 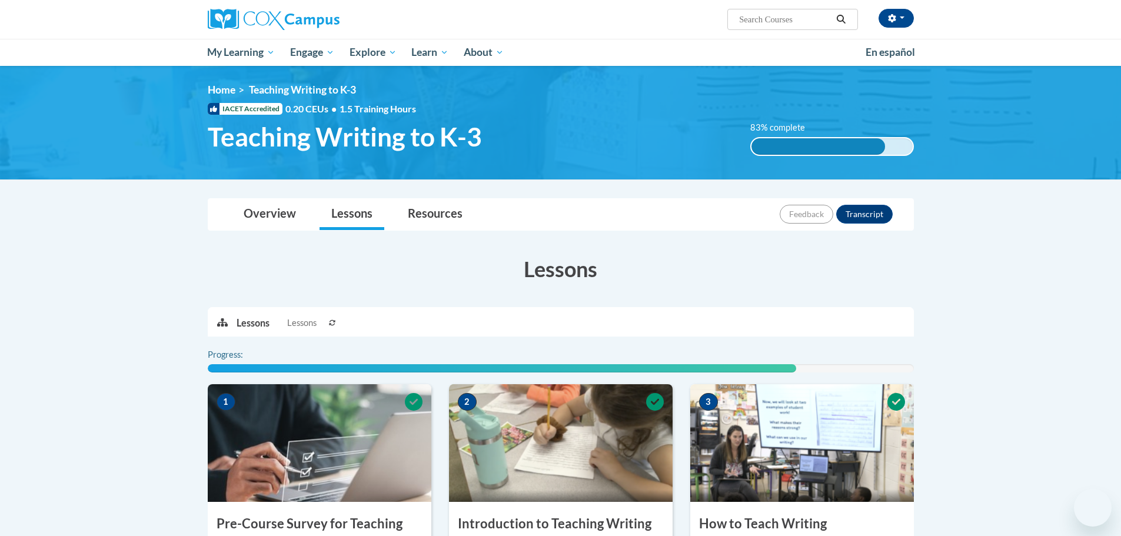 What do you see at coordinates (221, 89) in the screenshot?
I see `a: Home` at bounding box center [221, 89].